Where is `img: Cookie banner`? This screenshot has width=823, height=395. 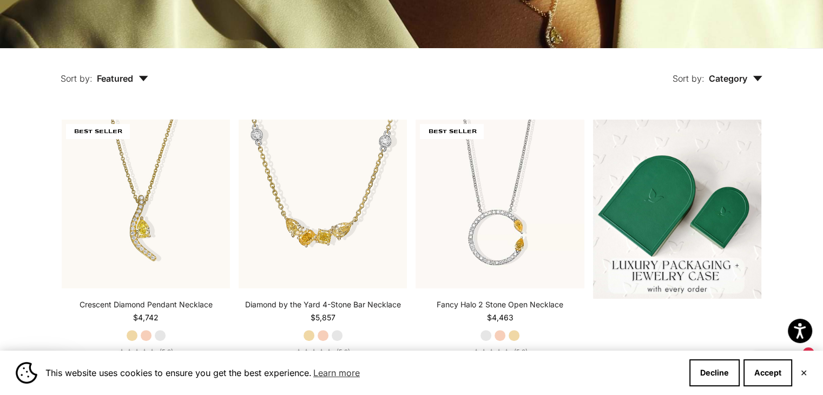
img: Cookie banner is located at coordinates (27, 373).